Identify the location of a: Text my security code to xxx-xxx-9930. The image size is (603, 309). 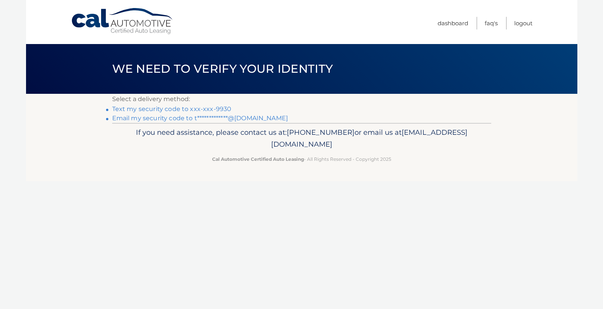
(172, 109).